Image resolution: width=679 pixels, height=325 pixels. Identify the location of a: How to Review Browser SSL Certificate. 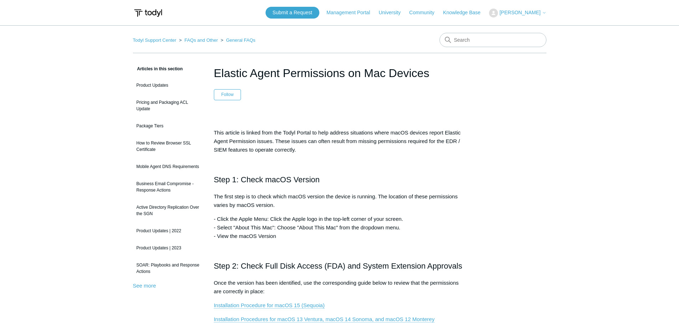
(168, 146).